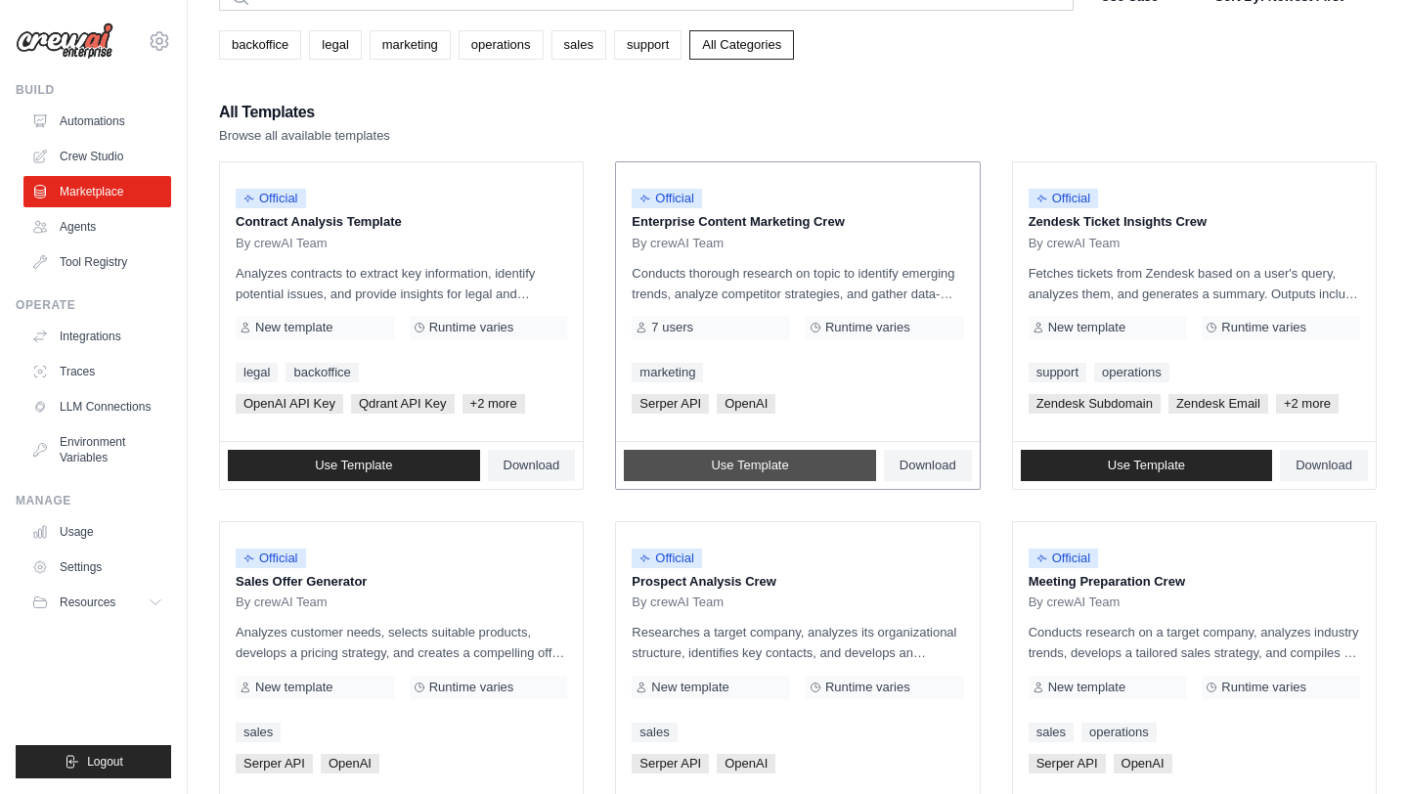 Image resolution: width=1408 pixels, height=794 pixels. Describe the element at coordinates (97, 532) in the screenshot. I see `a: Usage` at that location.